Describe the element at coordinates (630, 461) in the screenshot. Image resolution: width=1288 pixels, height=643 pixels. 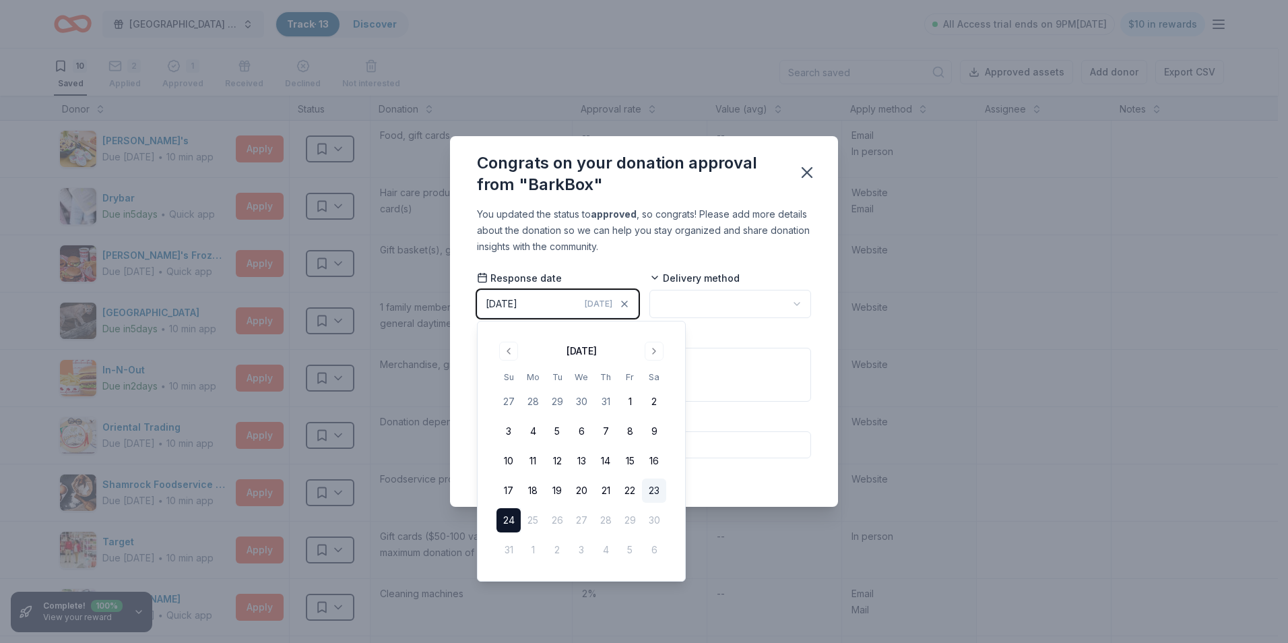
I see `button: 15` at that location.